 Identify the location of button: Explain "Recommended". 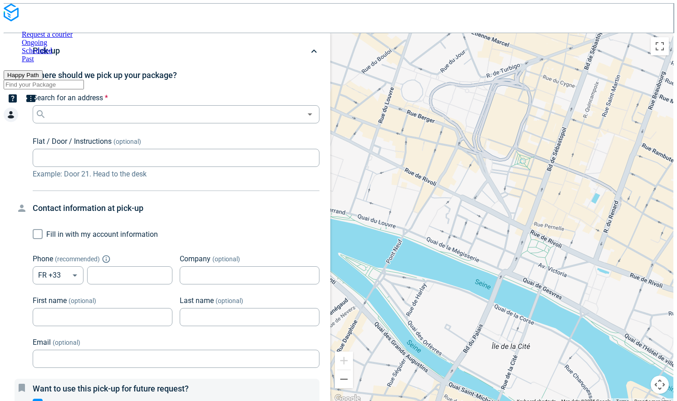
(106, 259).